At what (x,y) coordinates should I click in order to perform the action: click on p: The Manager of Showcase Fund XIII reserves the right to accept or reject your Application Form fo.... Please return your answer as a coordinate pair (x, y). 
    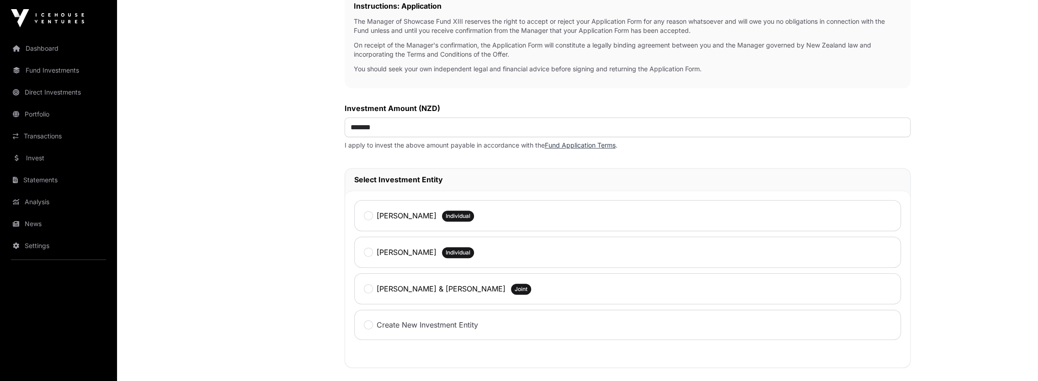
    Looking at the image, I should click on (628, 26).